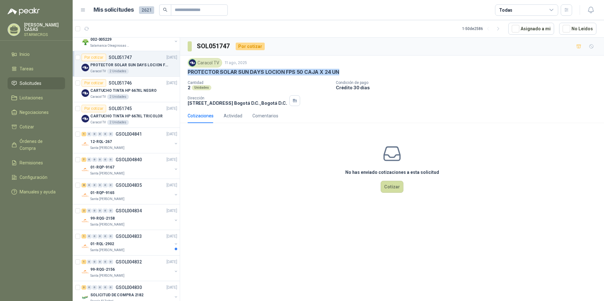  What do you see at coordinates (102, 167) in the screenshot?
I see `p: 01-RQP-9167` at bounding box center [102, 167].